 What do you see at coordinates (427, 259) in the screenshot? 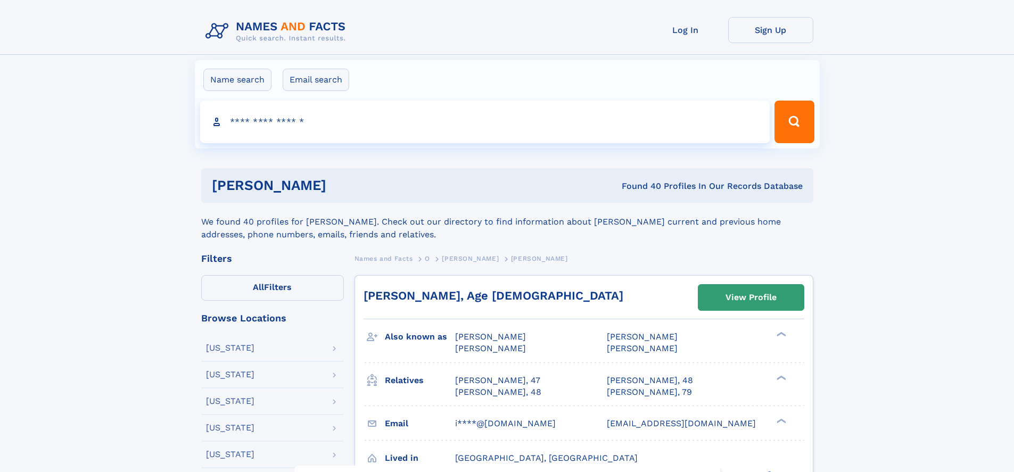
I see `span: O` at bounding box center [427, 259].